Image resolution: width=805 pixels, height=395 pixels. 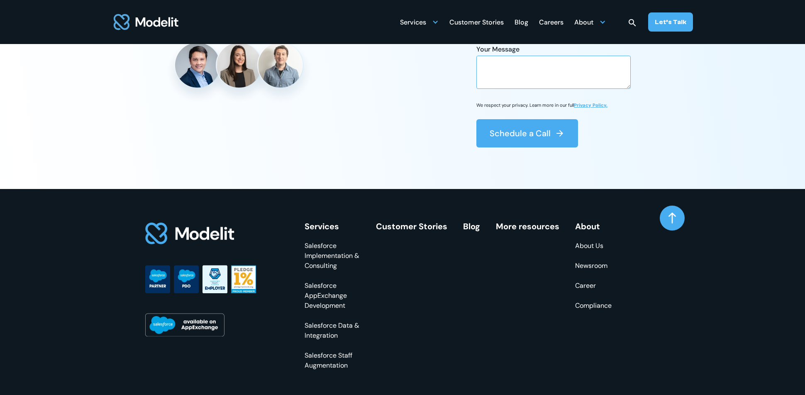 What do you see at coordinates (593, 246) in the screenshot?
I see `a: About Us` at bounding box center [593, 246].